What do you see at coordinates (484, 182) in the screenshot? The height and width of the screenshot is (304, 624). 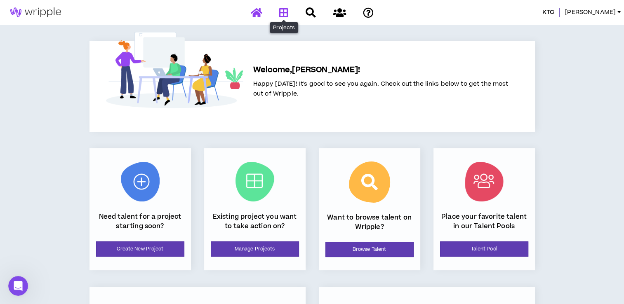 I see `img: Talent Pool` at bounding box center [484, 182].